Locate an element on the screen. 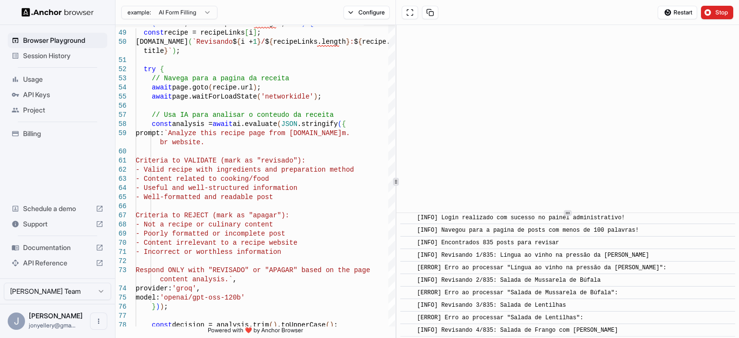 The height and width of the screenshot is (338, 739). span: - Content irrelevant to a recipe website is located at coordinates (216, 243).